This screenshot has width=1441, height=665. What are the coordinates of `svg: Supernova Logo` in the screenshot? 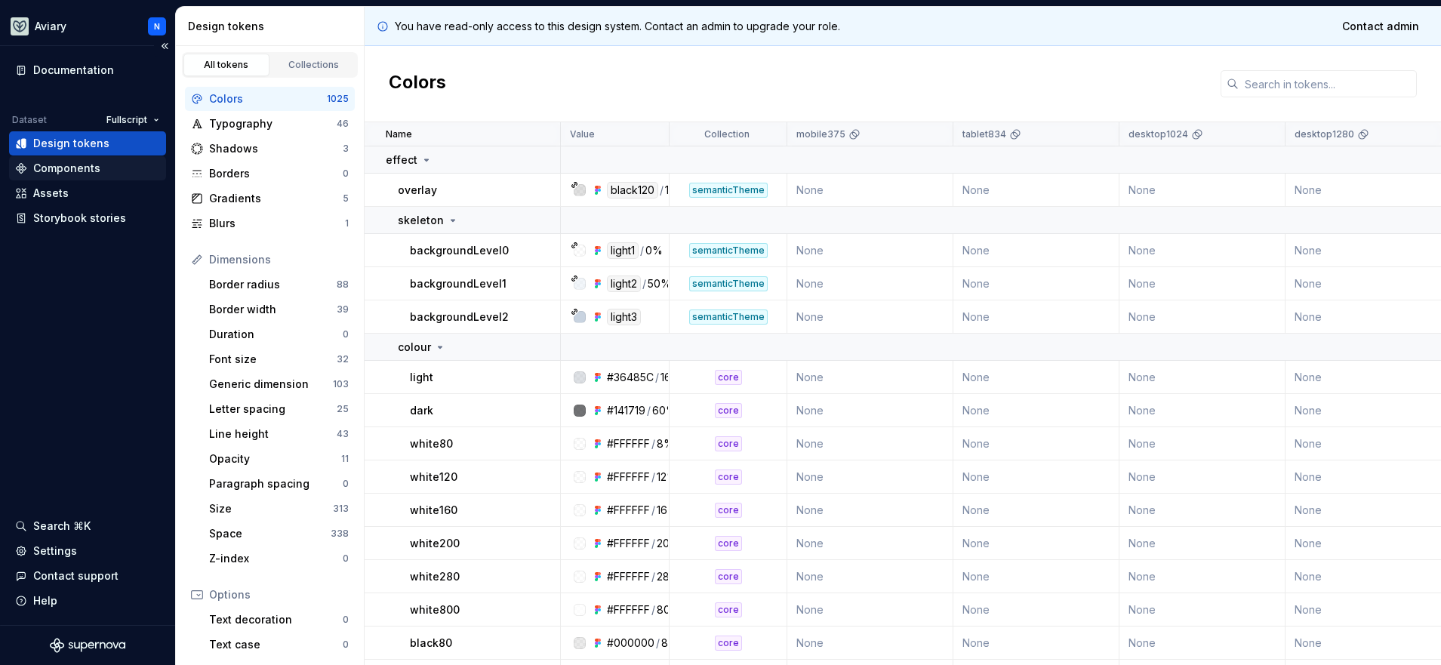 It's located at (88, 645).